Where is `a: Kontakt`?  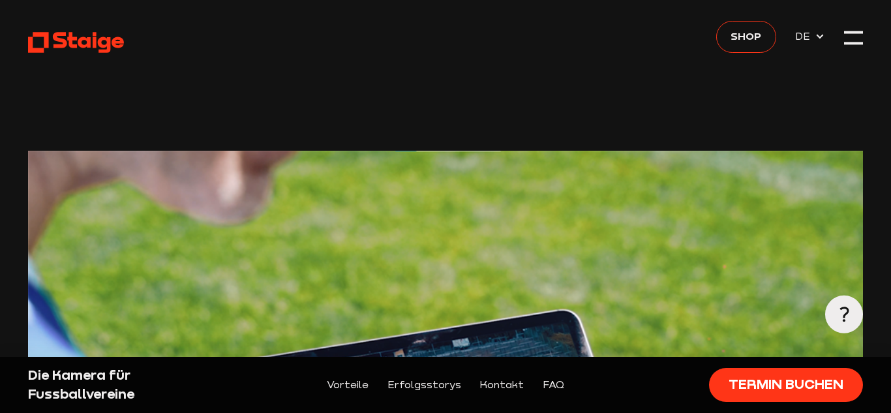
a: Kontakt is located at coordinates (502, 384).